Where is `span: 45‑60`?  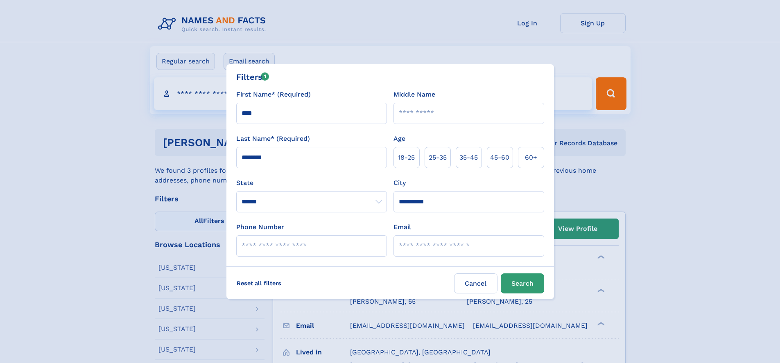
span: 45‑60 is located at coordinates (500, 158).